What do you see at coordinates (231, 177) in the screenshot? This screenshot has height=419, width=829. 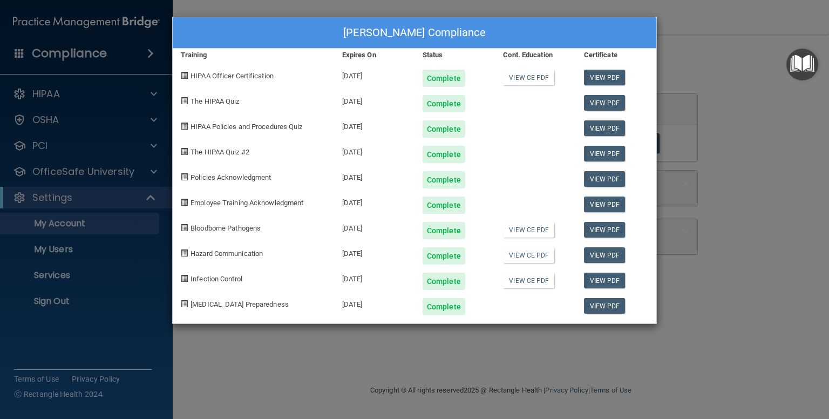 I see `span: Policies Acknowledgment` at bounding box center [231, 177].